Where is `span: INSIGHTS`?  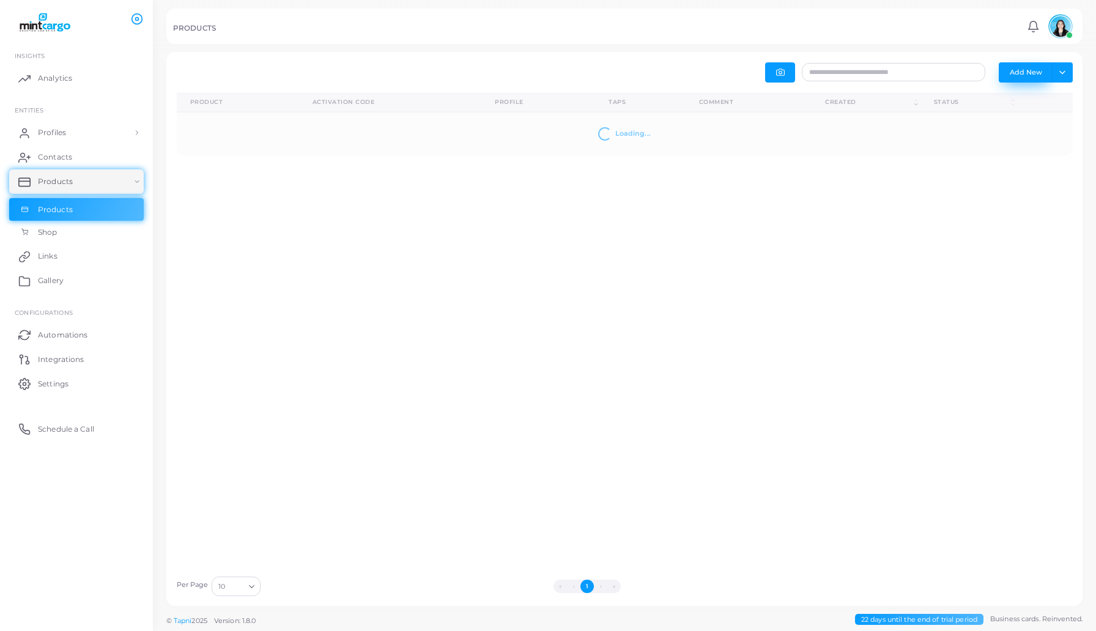
span: INSIGHTS is located at coordinates (29, 56).